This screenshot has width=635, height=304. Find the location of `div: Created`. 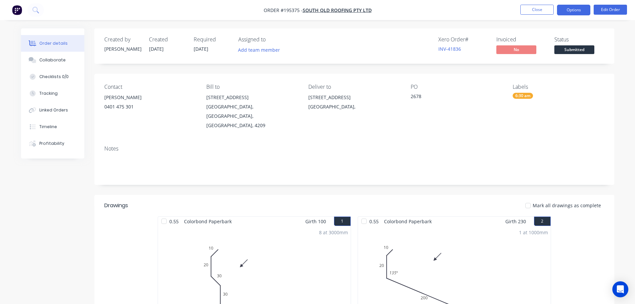

div: Created is located at coordinates (167, 39).